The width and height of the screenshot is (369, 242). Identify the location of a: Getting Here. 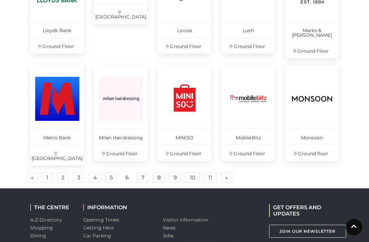
(98, 228).